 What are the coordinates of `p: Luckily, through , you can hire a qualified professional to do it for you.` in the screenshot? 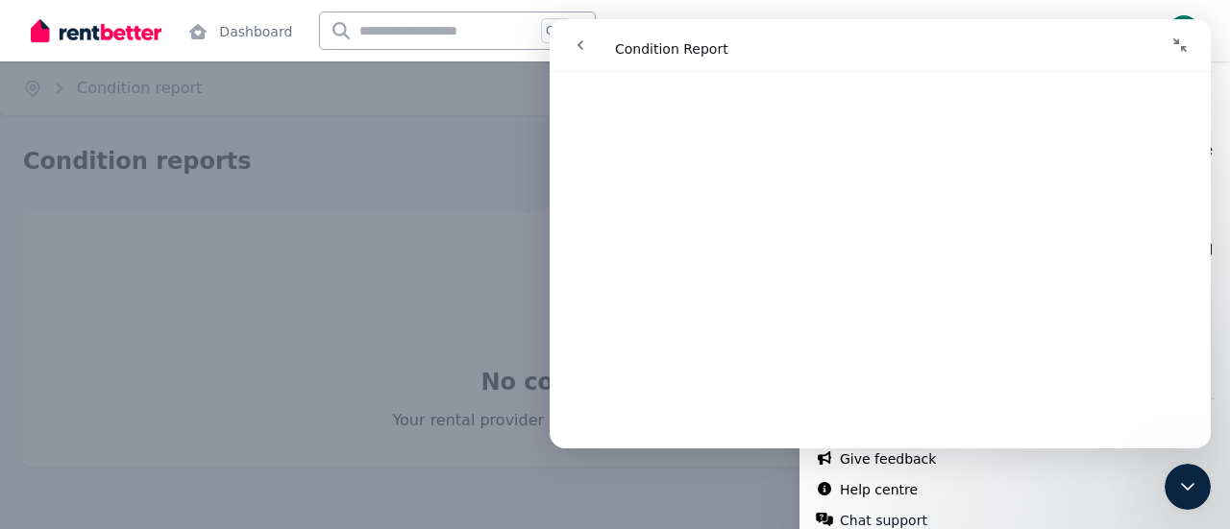 It's located at (1014, 29).